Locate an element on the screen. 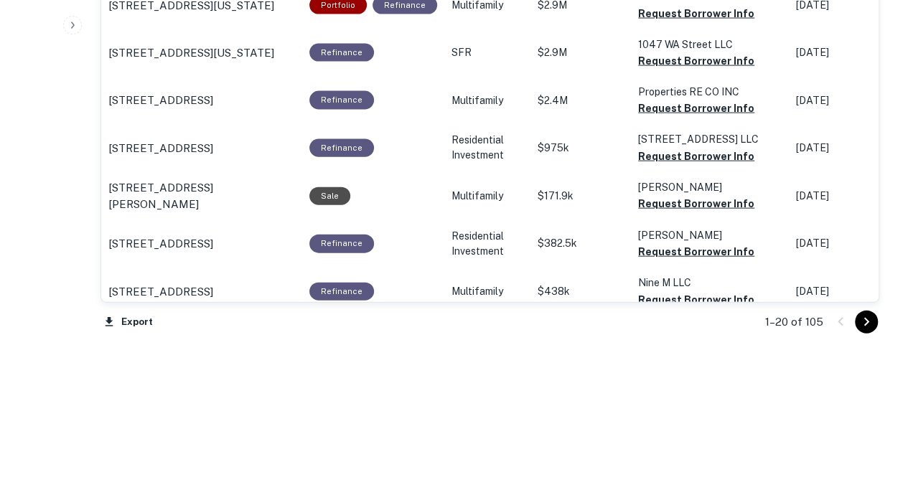  p: $2.9M is located at coordinates (581, 52).